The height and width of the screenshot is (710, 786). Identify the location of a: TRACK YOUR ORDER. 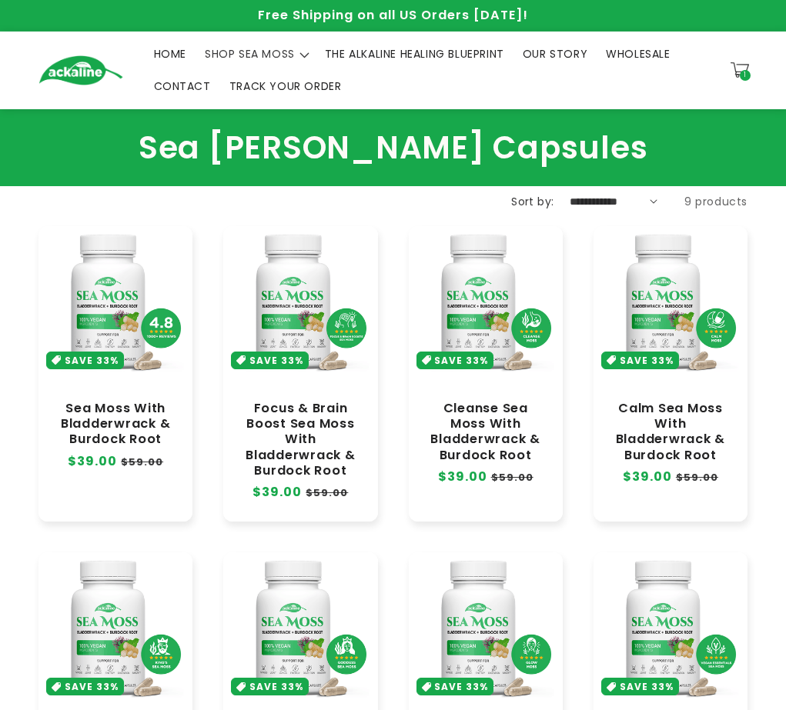
(286, 86).